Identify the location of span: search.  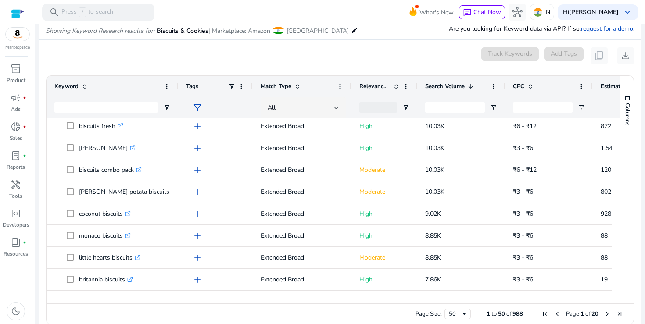
(54, 12).